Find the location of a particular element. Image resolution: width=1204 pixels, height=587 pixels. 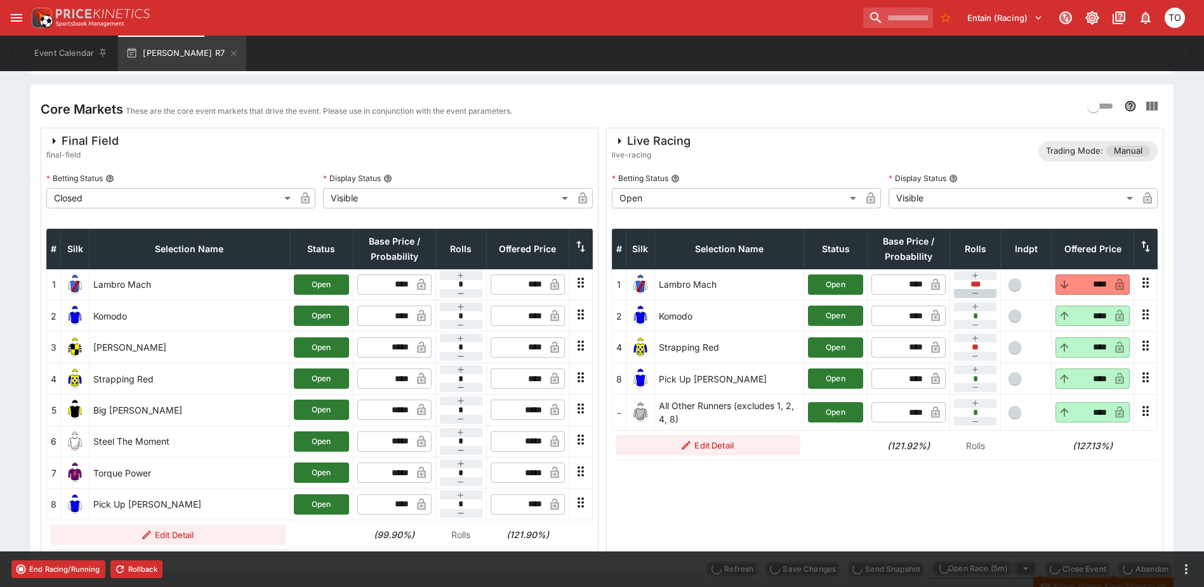

h6: (127.13%) is located at coordinates (1093, 445).